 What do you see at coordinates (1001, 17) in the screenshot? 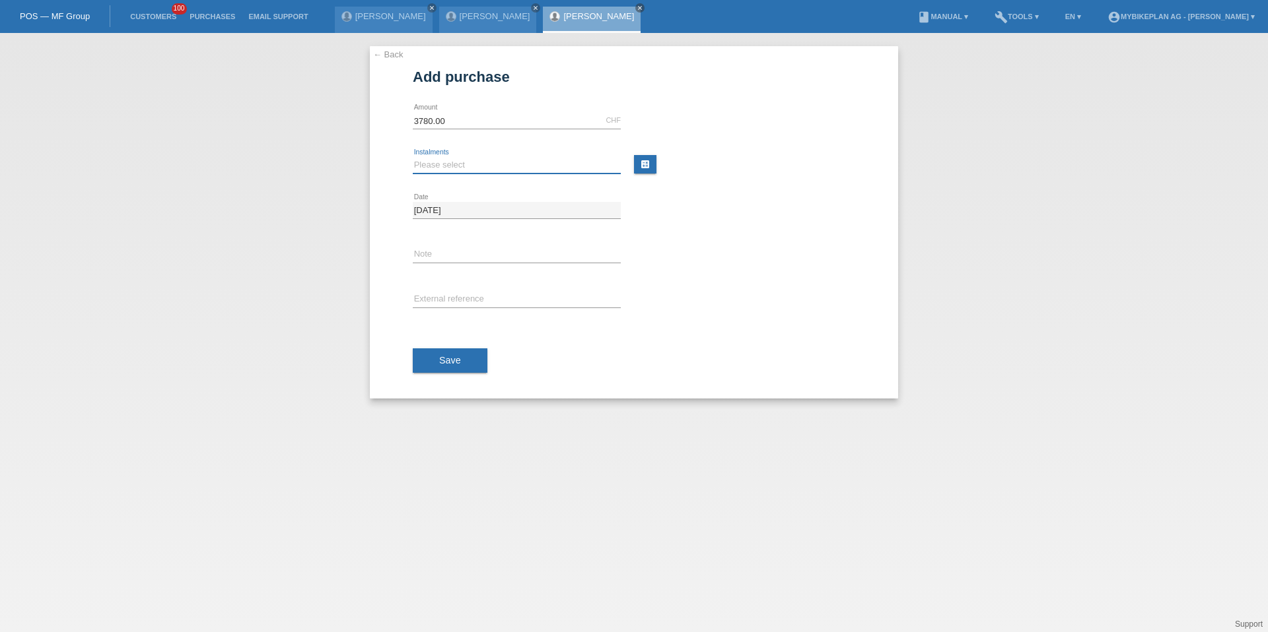
I see `i: build` at bounding box center [1001, 17].